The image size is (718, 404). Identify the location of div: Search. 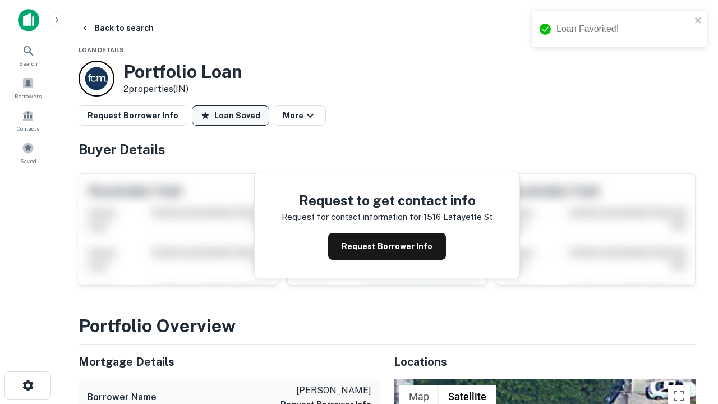
(28, 55).